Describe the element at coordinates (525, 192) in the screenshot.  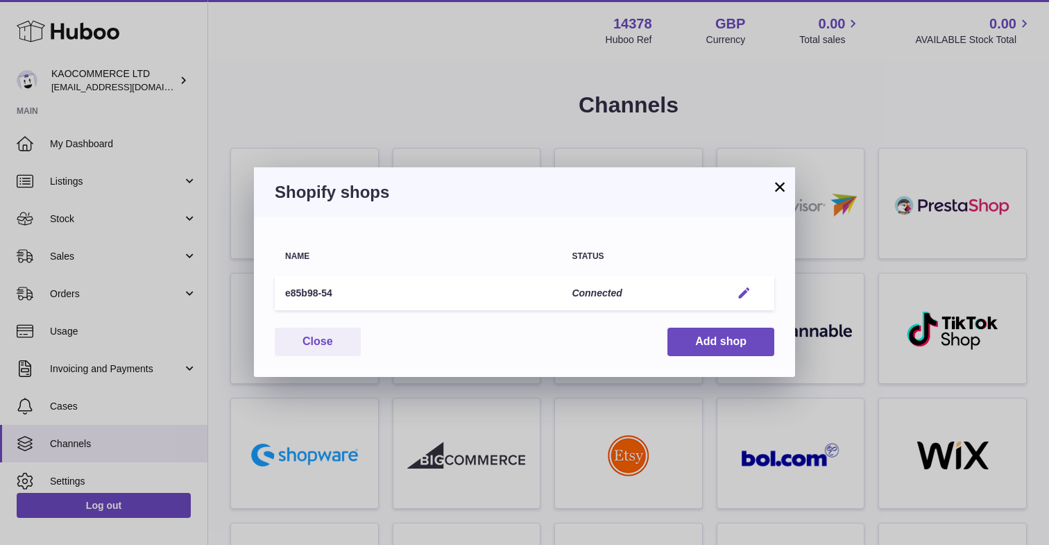
I see `h3: Shopify shops` at that location.